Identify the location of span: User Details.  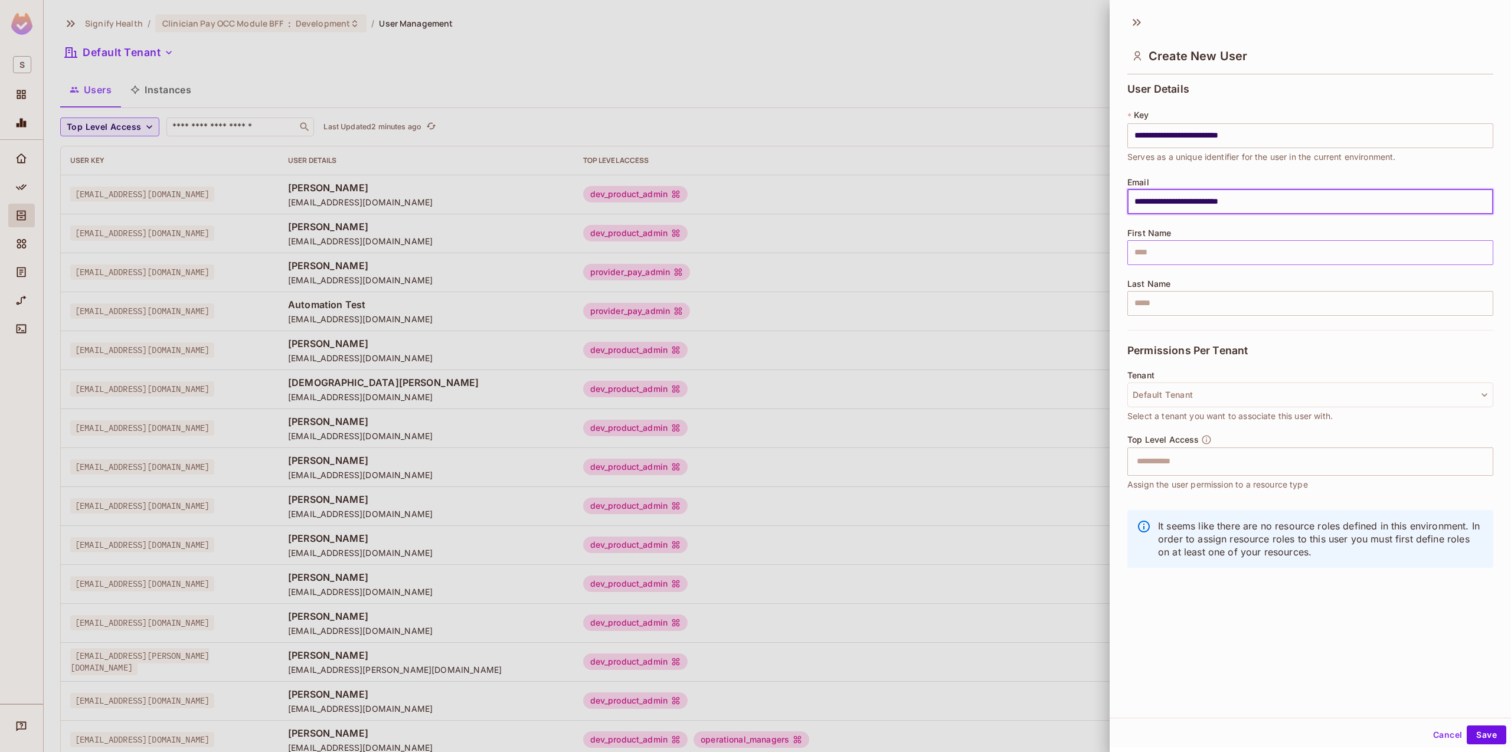
(1158, 89).